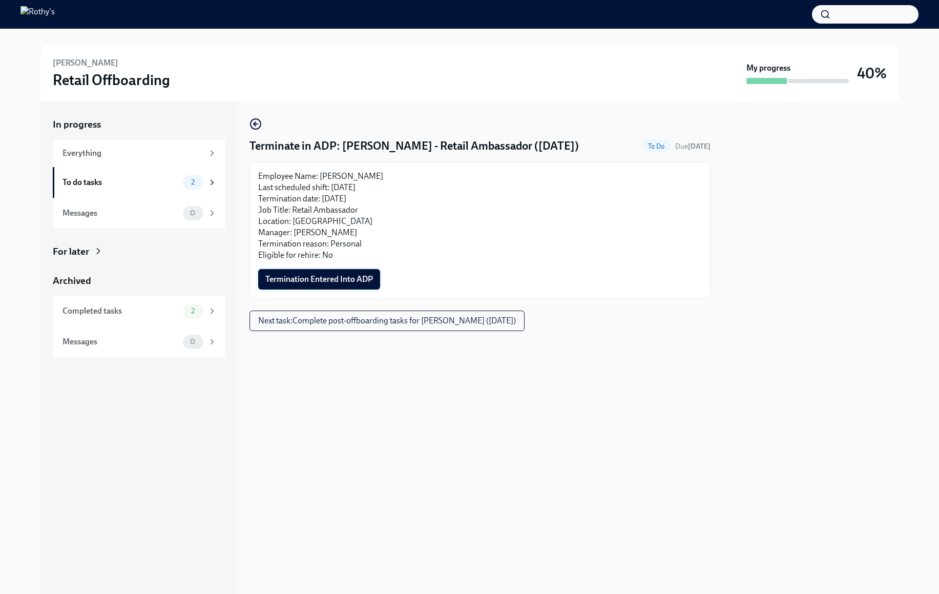 The width and height of the screenshot is (939, 594). What do you see at coordinates (692, 146) in the screenshot?
I see `span: Due` at bounding box center [692, 146].